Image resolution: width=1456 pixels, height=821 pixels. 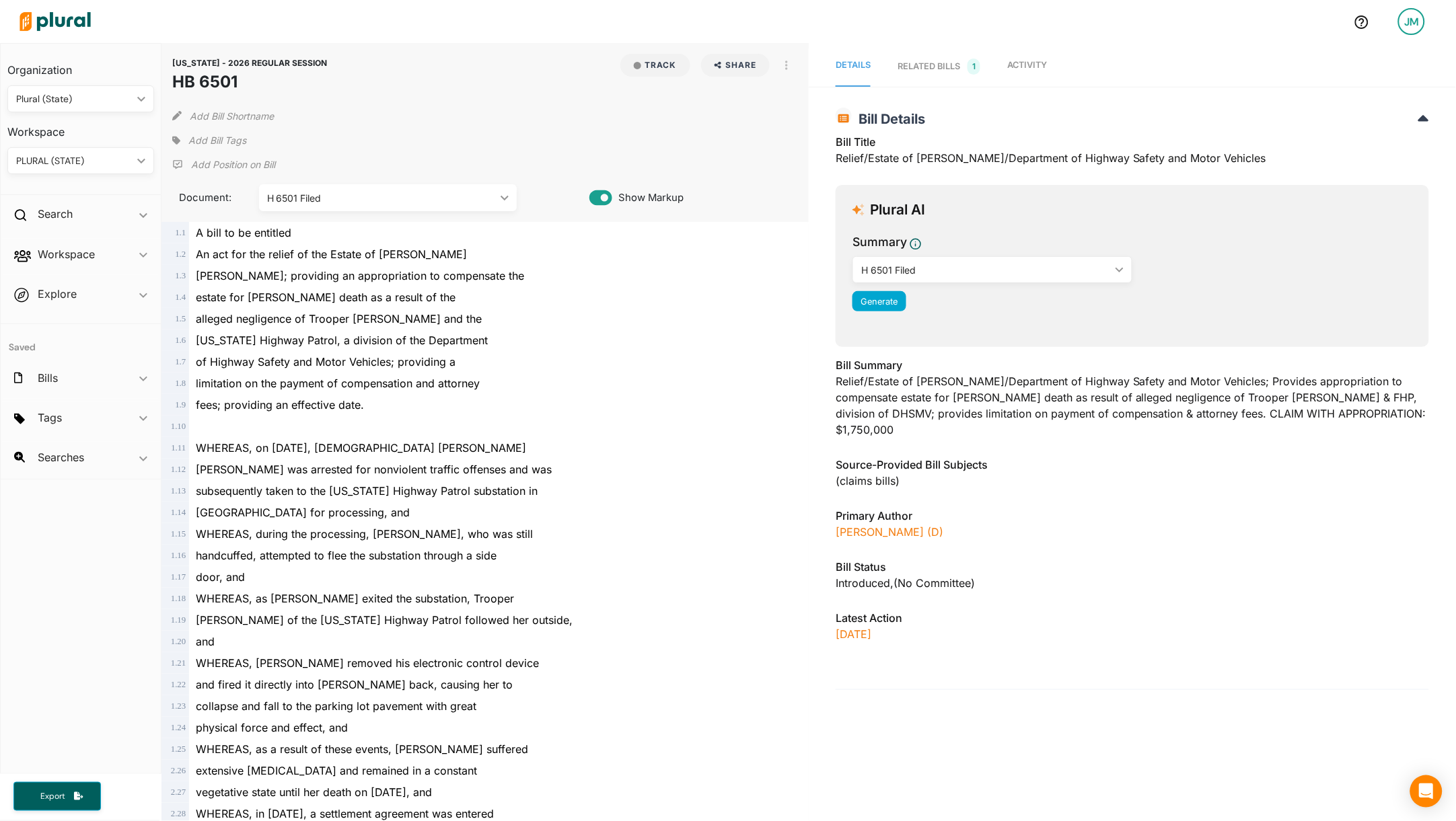 I want to click on h2: Bills, so click(x=48, y=378).